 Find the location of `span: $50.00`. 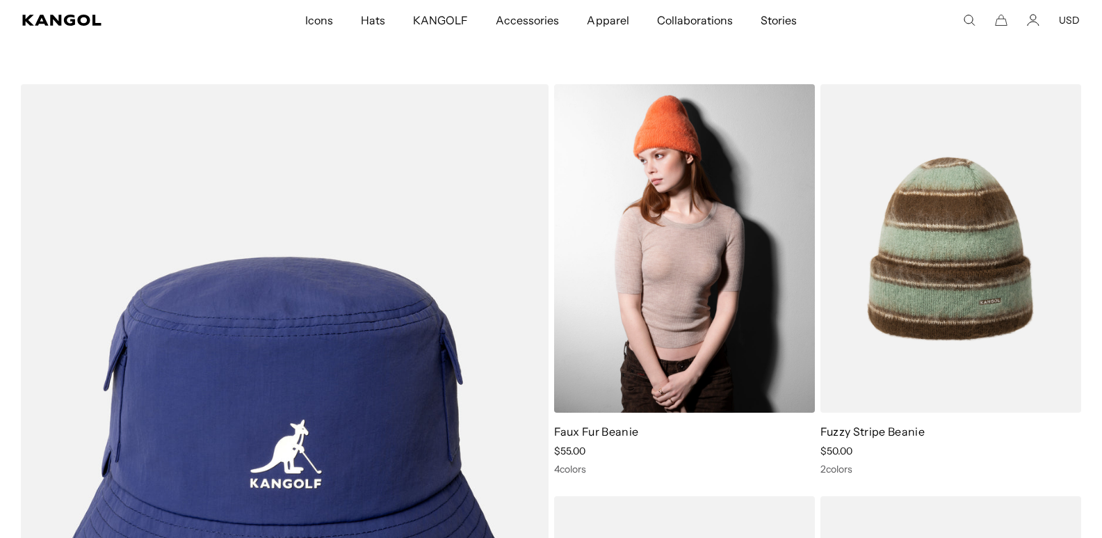

span: $50.00 is located at coordinates (837, 451).